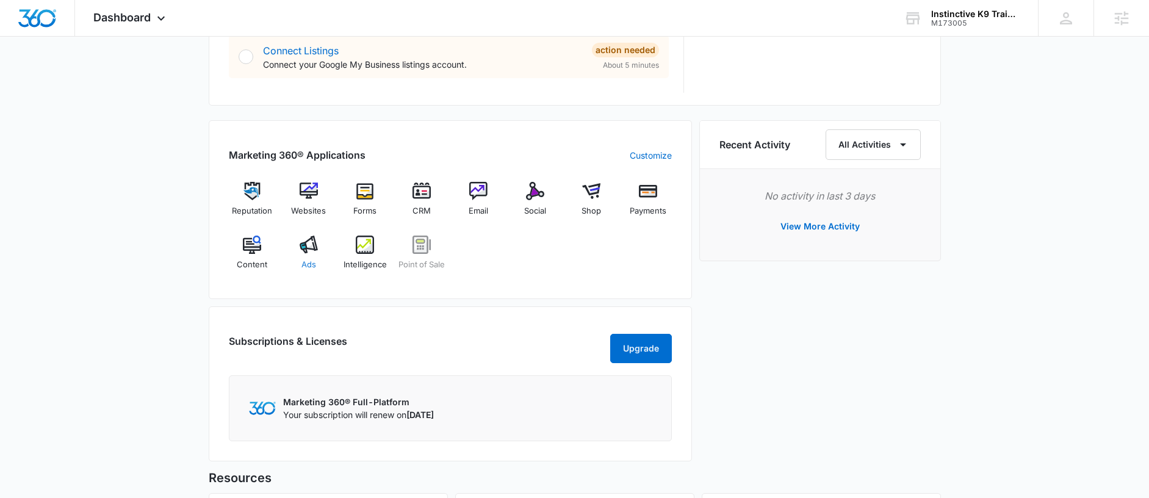 The width and height of the screenshot is (1149, 498). Describe the element at coordinates (358, 402) in the screenshot. I see `p: Marketing 360® Full-Platform` at that location.